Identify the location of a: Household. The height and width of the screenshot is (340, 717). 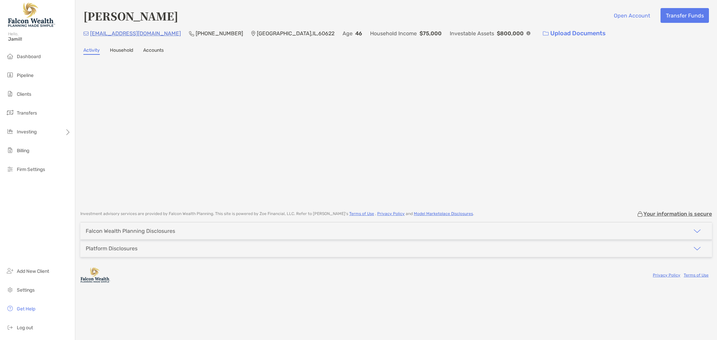
(121, 51).